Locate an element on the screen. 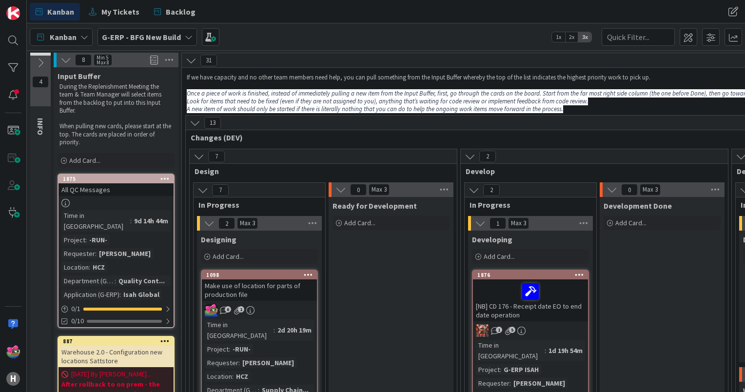  span: Developing is located at coordinates (492, 240).